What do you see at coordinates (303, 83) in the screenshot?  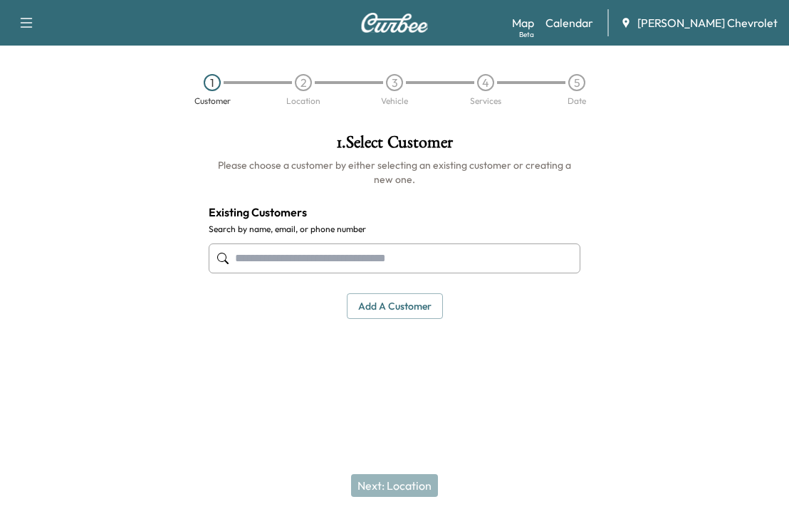 I see `div: 2` at bounding box center [303, 83].